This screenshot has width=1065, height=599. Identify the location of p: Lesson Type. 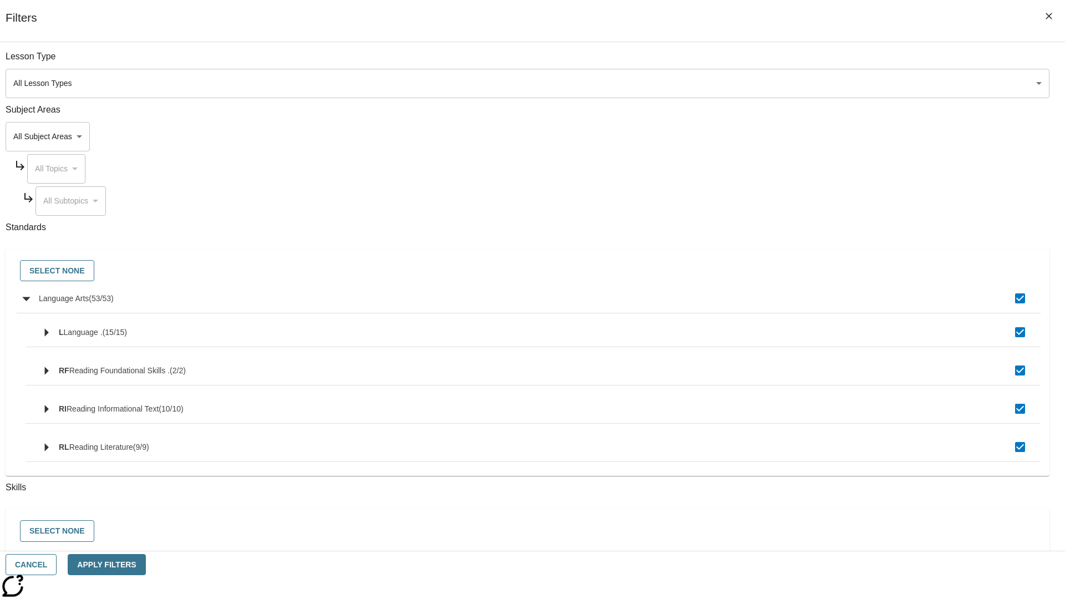
(528, 57).